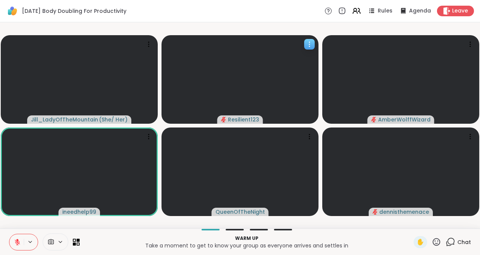 The height and width of the screenshot is (255, 480). Describe the element at coordinates (420, 11) in the screenshot. I see `span: Agenda` at that location.